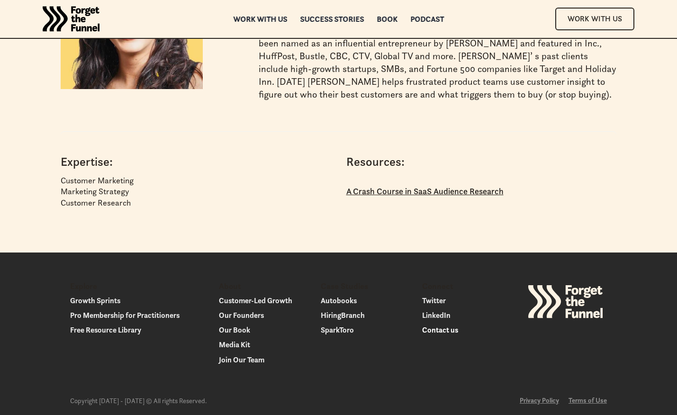  Describe the element at coordinates (266, 359) in the screenshot. I see `a: Join Our Team` at that location.